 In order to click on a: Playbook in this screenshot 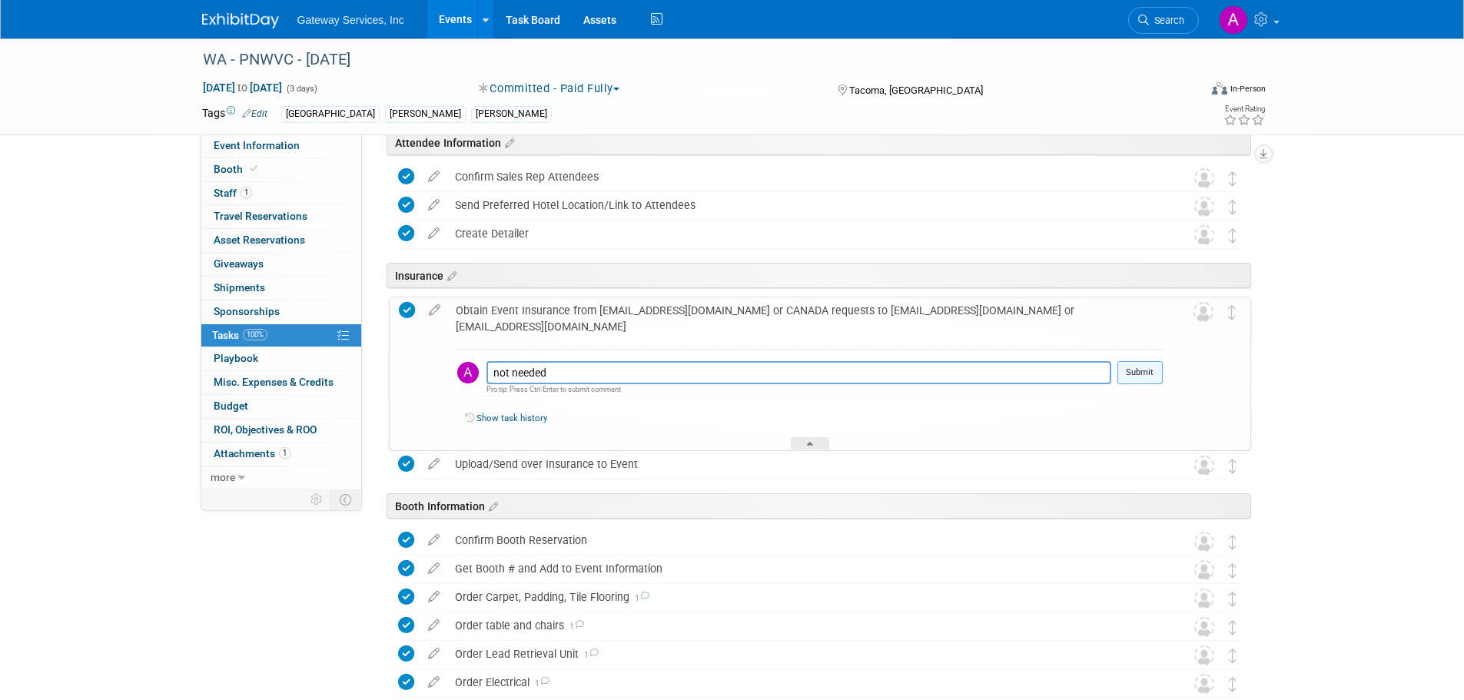, I will do `click(281, 359)`.